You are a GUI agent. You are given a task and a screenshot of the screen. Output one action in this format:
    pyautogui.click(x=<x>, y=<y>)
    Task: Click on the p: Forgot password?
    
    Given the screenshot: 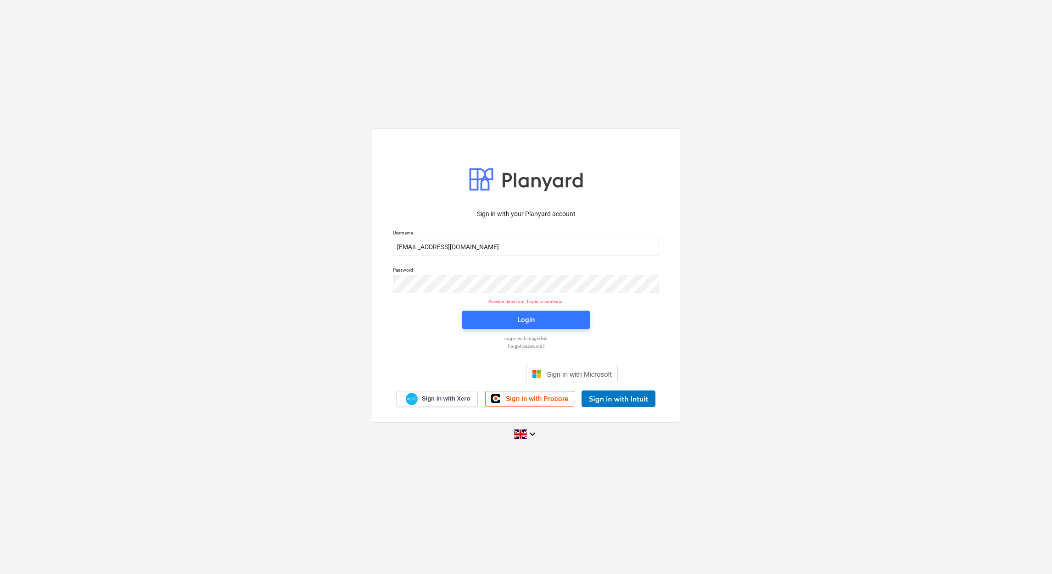 What is the action you would take?
    pyautogui.click(x=526, y=346)
    